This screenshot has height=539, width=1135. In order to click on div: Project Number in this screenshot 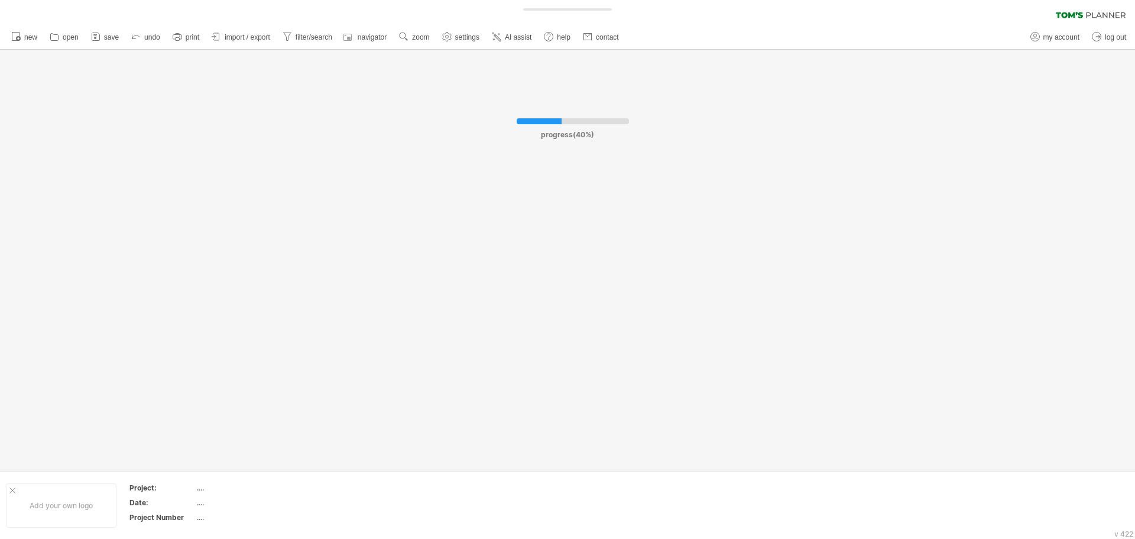, I will do `click(162, 517)`.